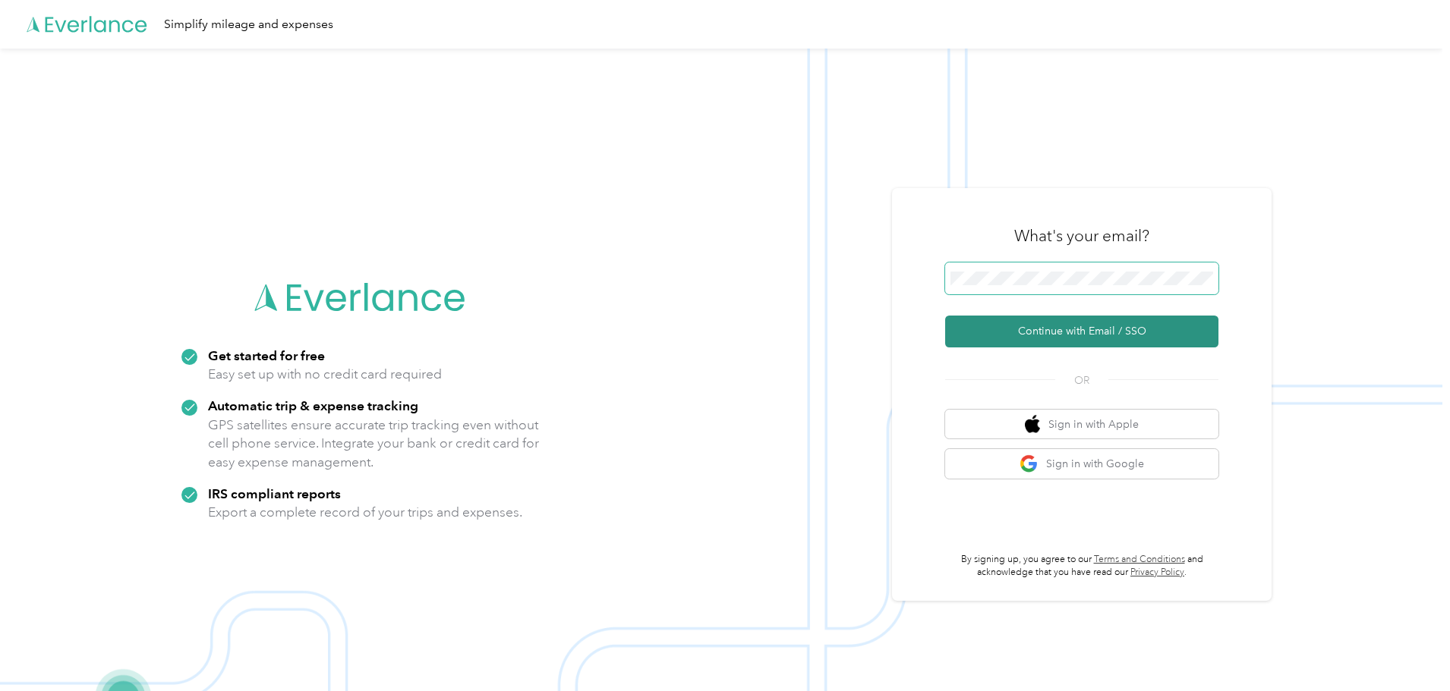 The image size is (1450, 691). Describe the element at coordinates (325, 374) in the screenshot. I see `p: Easy set up with no credit card required` at that location.